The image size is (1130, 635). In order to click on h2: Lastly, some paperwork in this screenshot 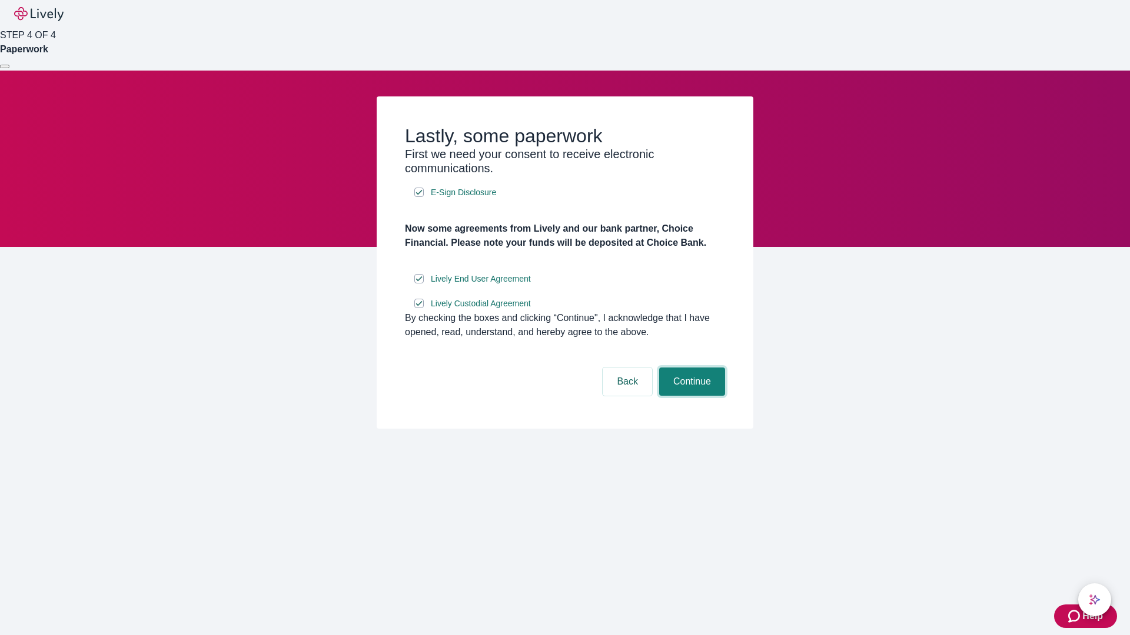, I will do `click(565, 136)`.